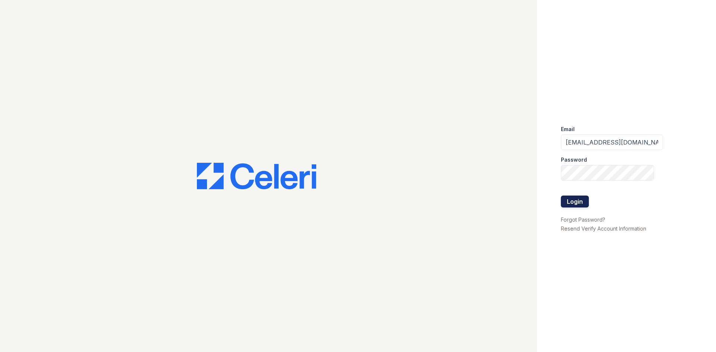 The width and height of the screenshot is (716, 352). Describe the element at coordinates (568, 129) in the screenshot. I see `label: Email` at that location.